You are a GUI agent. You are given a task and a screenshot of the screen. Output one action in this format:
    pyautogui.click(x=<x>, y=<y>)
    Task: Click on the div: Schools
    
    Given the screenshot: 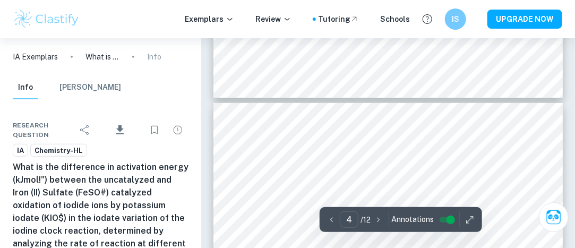 What is the action you would take?
    pyautogui.click(x=395, y=19)
    